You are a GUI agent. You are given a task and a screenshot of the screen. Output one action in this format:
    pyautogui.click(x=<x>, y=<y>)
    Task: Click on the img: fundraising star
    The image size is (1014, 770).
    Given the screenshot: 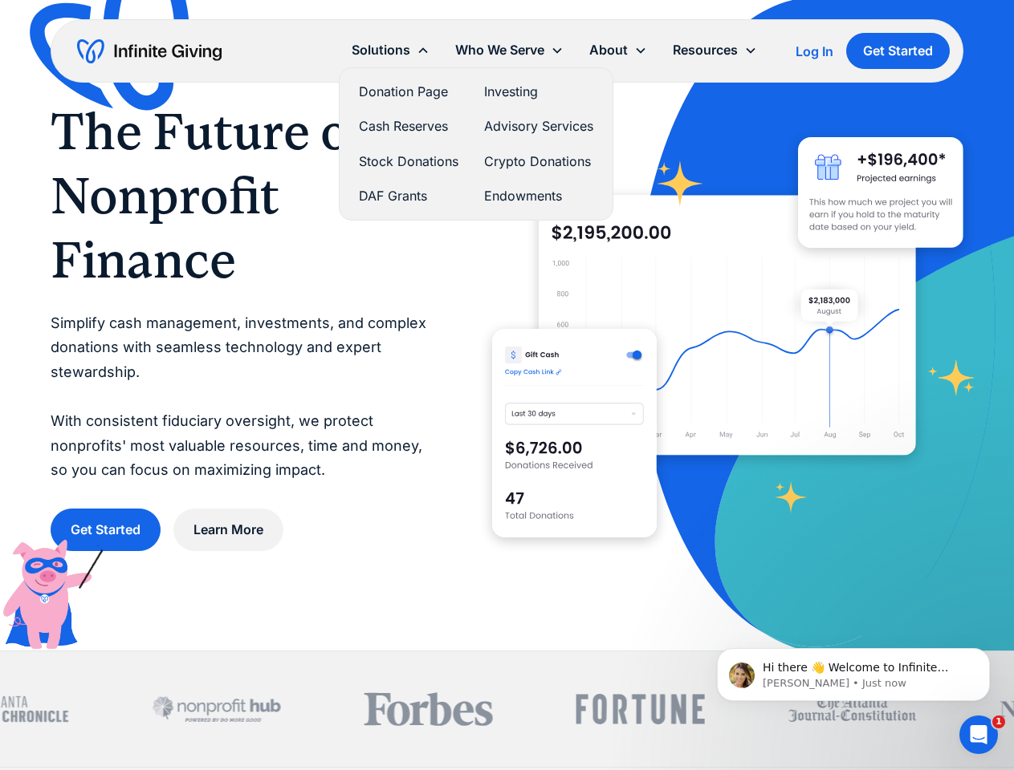 What is the action you would take?
    pyautogui.click(x=951, y=378)
    